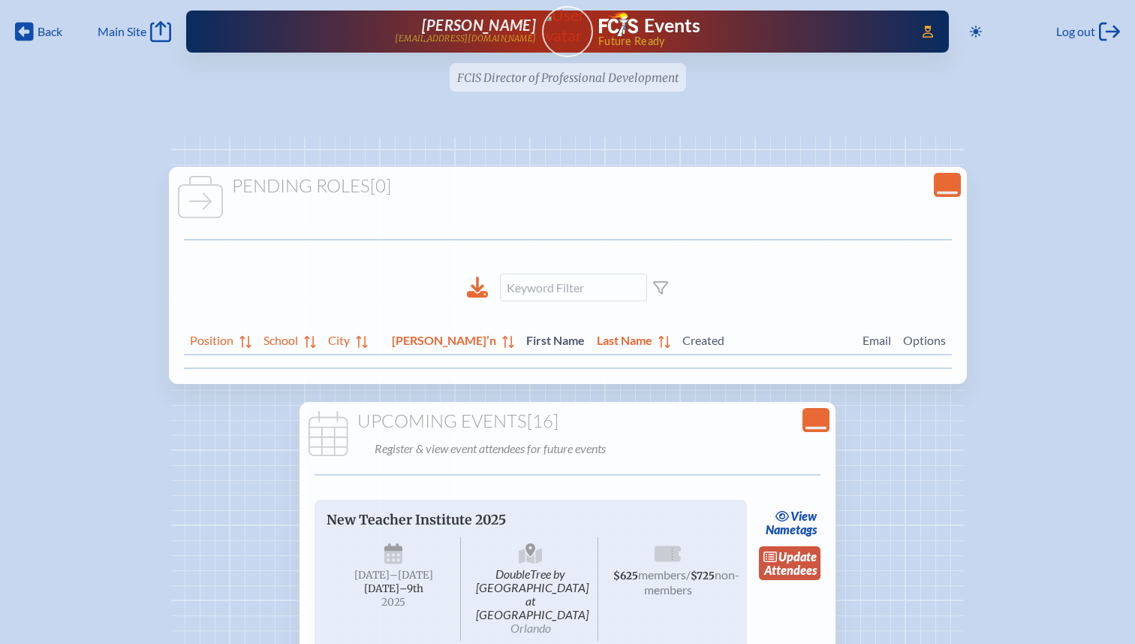 The image size is (1135, 644). What do you see at coordinates (791, 523) in the screenshot?
I see `a: viewNametags` at bounding box center [791, 523].